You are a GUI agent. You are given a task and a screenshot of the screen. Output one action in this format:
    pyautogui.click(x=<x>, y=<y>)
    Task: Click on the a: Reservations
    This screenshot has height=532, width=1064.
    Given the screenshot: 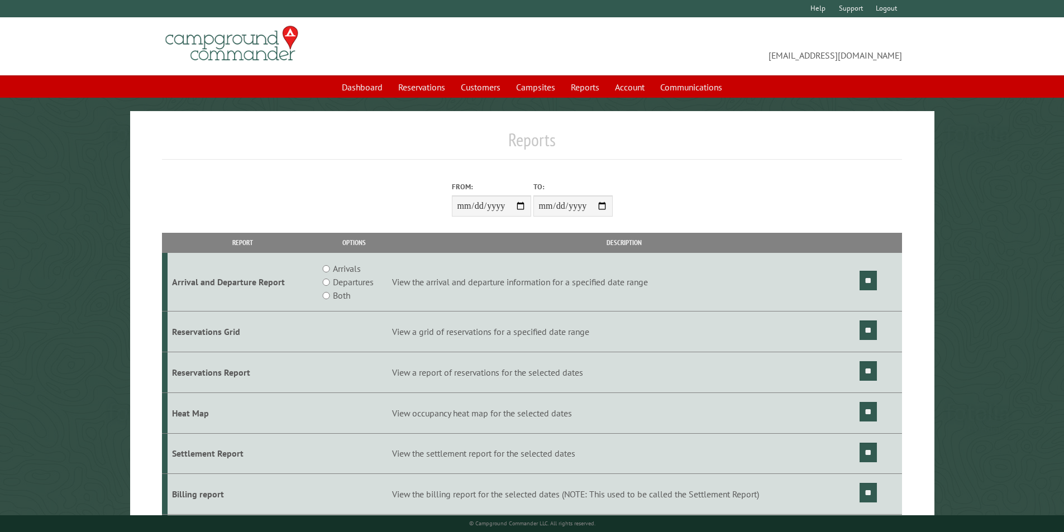 What is the action you would take?
    pyautogui.click(x=422, y=87)
    